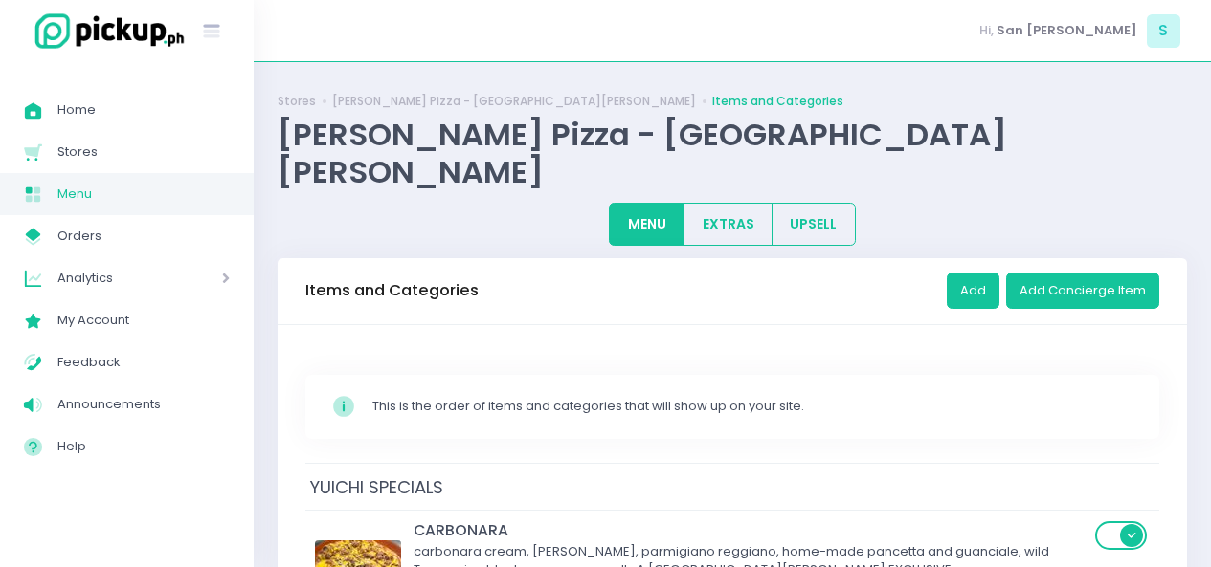  I want to click on span: Help, so click(144, 447).